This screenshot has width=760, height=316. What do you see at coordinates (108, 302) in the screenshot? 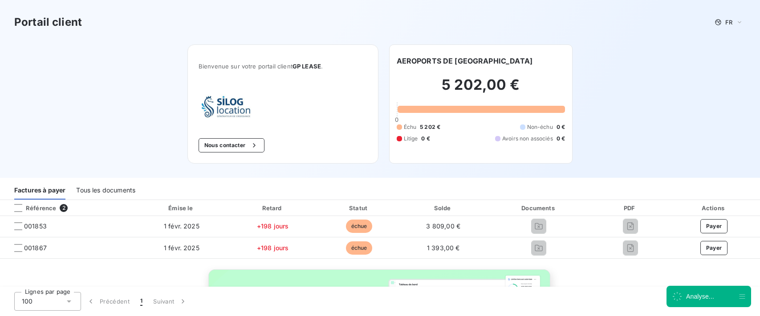
I see `button: Précédent` at bounding box center [108, 302].